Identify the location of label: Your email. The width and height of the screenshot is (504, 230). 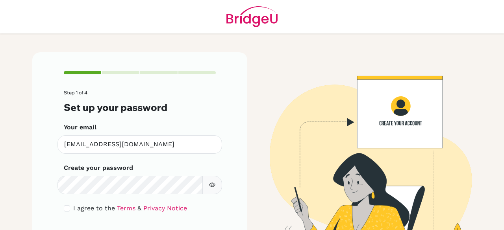
(80, 128).